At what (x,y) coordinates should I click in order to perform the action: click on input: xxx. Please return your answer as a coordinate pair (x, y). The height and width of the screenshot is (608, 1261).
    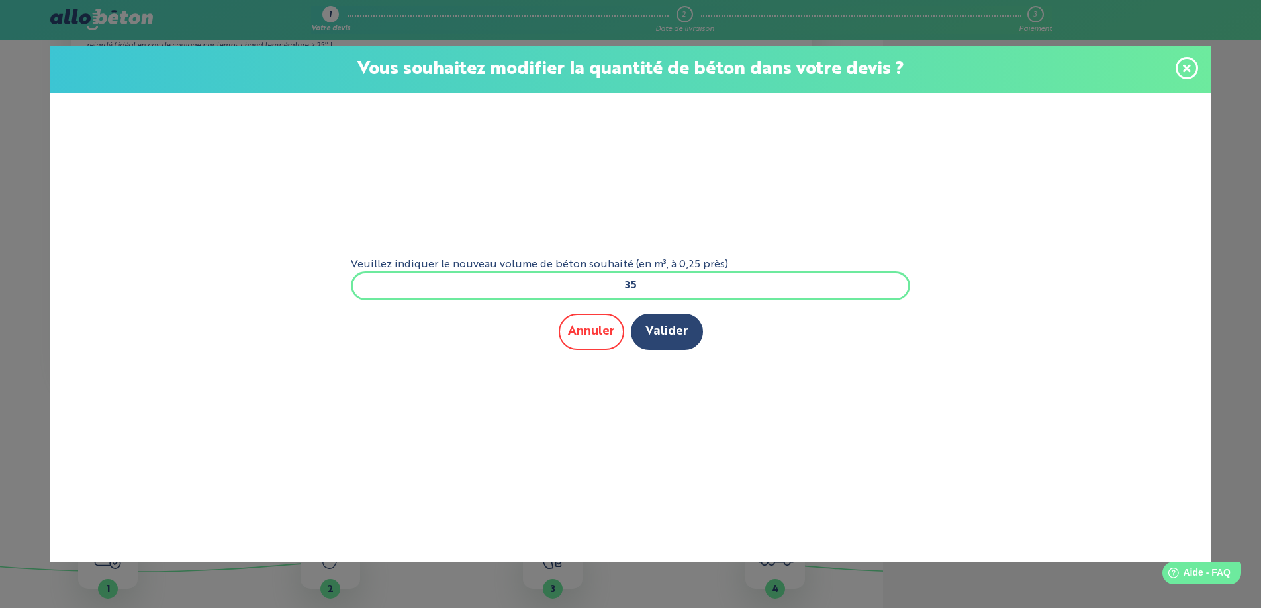
    Looking at the image, I should click on (631, 286).